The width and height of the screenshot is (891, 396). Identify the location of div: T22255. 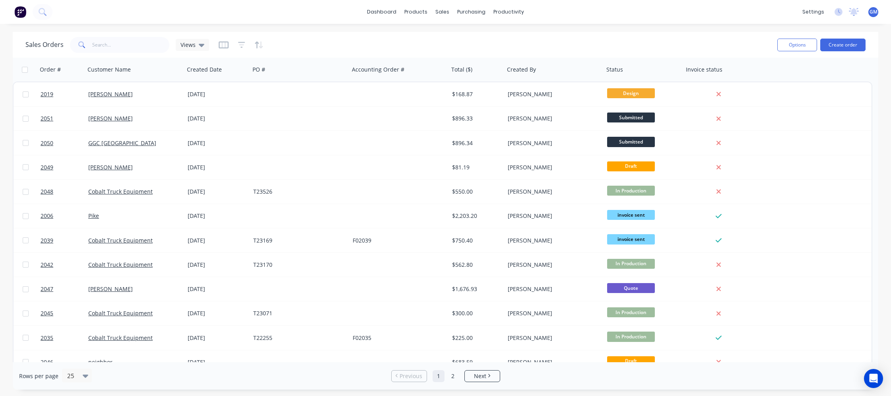
(297, 338).